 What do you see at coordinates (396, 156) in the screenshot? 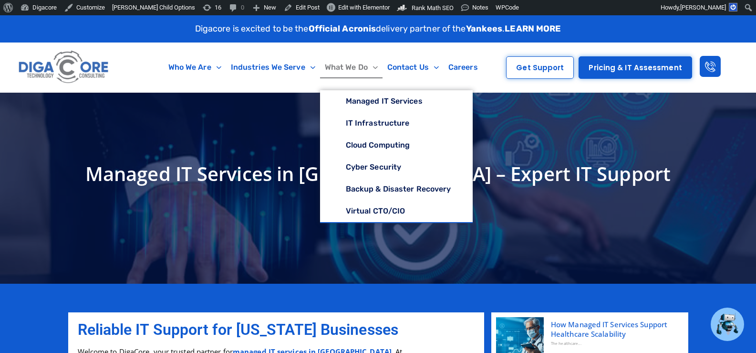
I see `ul: What We Do` at bounding box center [396, 156].